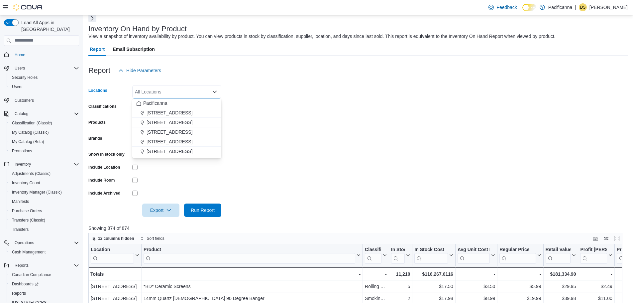 The height and width of the screenshot is (303, 633). Describe the element at coordinates (116, 238) in the screenshot. I see `span: 12 columns hidden` at that location.